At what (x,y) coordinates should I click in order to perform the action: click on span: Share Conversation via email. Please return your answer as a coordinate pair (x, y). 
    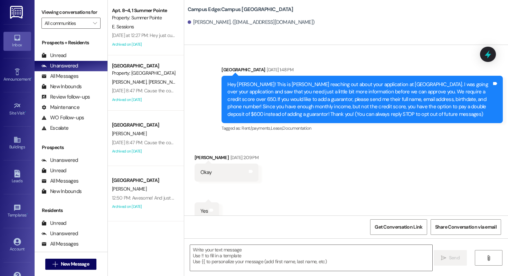
    Looking at the image, I should click on (466, 227).